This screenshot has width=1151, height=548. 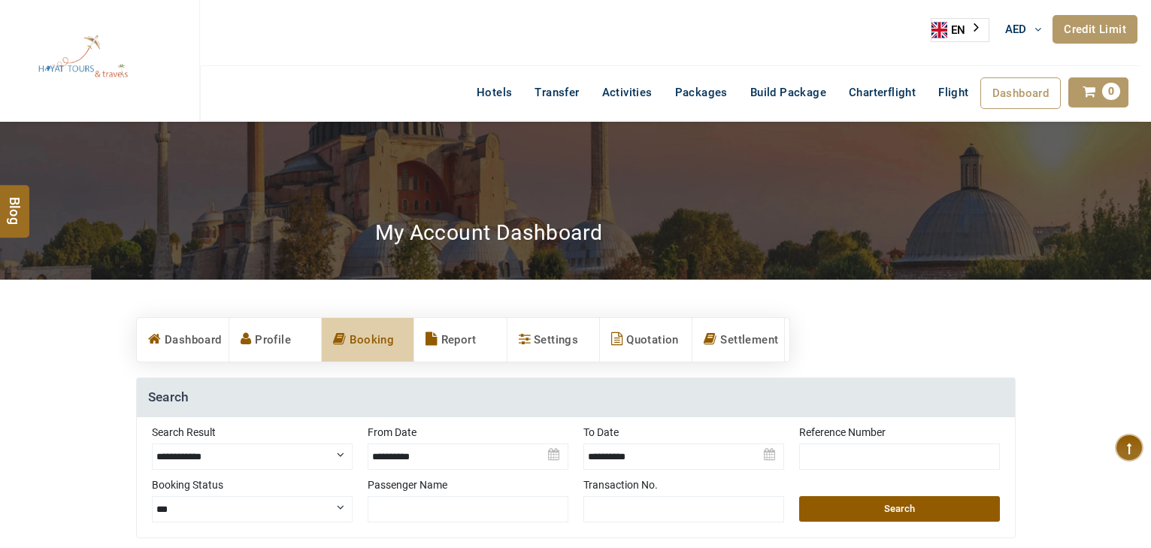 What do you see at coordinates (1021, 93) in the screenshot?
I see `span: Dashboard` at bounding box center [1021, 93].